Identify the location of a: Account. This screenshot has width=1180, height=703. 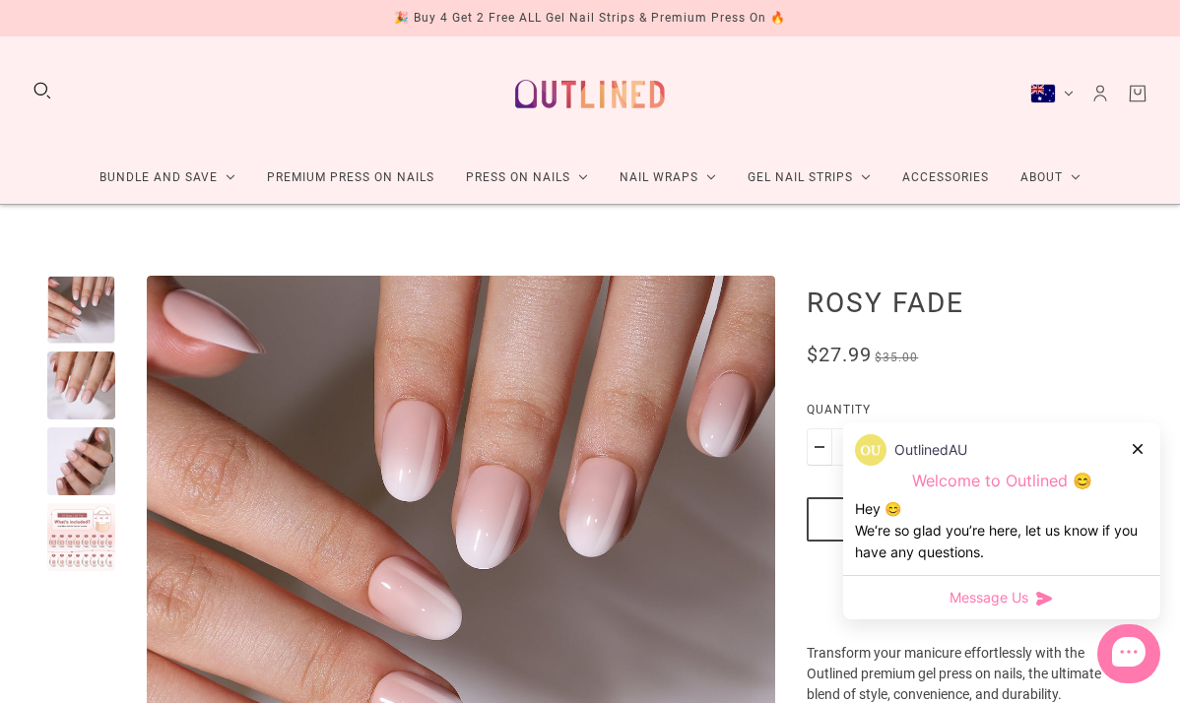
(1100, 94).